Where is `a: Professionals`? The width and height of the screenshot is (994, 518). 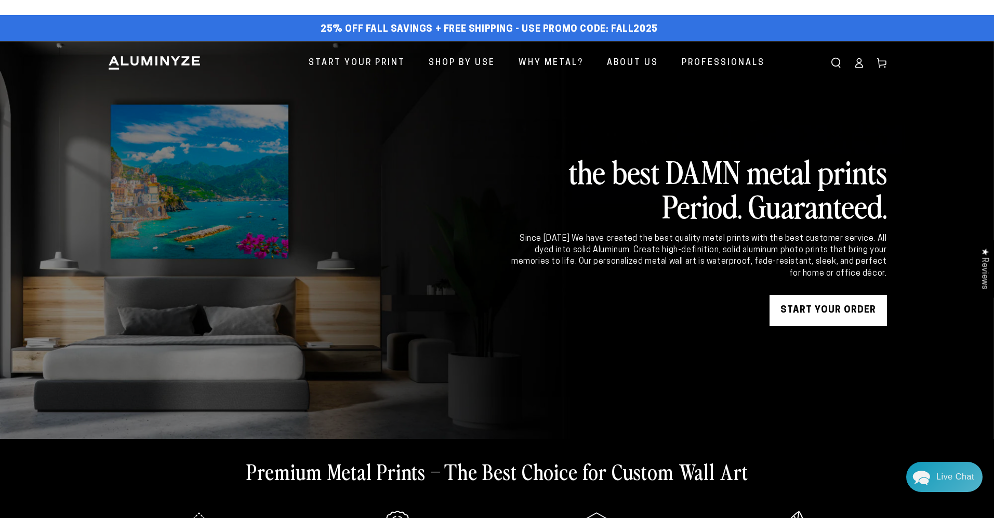
a: Professionals is located at coordinates (724, 63).